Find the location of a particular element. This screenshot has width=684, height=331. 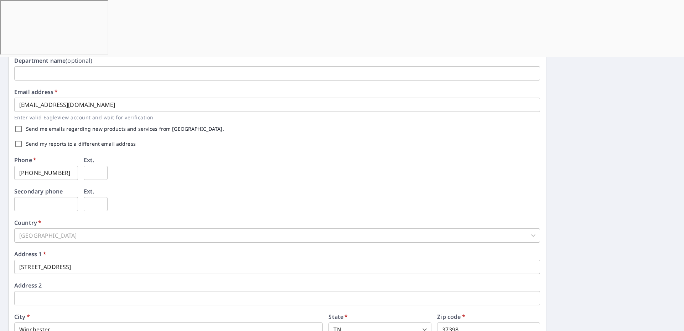

label: Zip code is located at coordinates (451, 317).